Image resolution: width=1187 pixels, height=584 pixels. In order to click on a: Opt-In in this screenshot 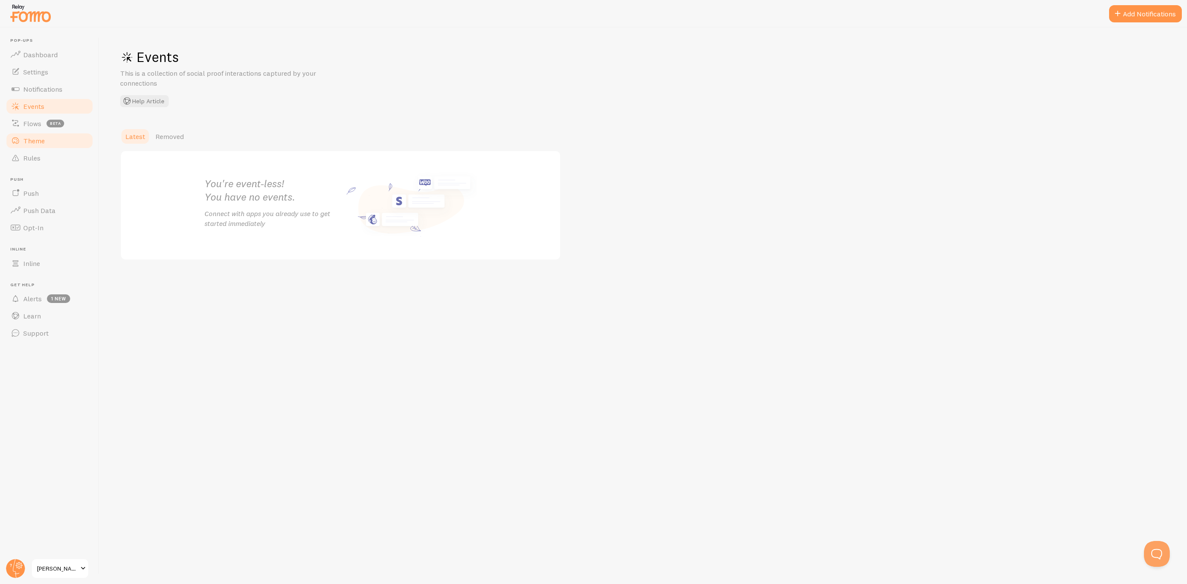, I will do `click(50, 228)`.